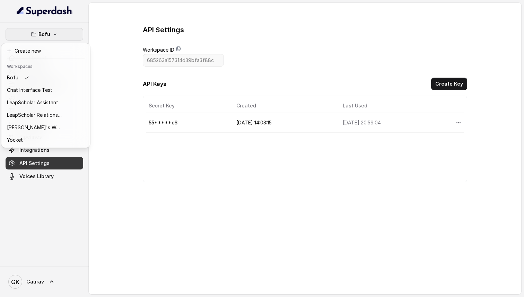 The width and height of the screenshot is (524, 297). What do you see at coordinates (29, 90) in the screenshot?
I see `p: Chat Interface Test` at bounding box center [29, 90].